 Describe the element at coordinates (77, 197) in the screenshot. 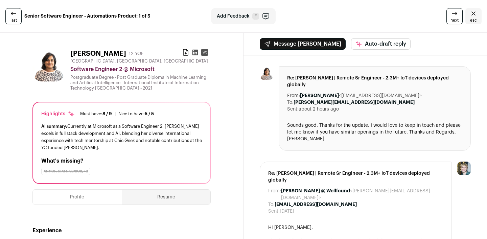

I see `button: Profile` at that location.